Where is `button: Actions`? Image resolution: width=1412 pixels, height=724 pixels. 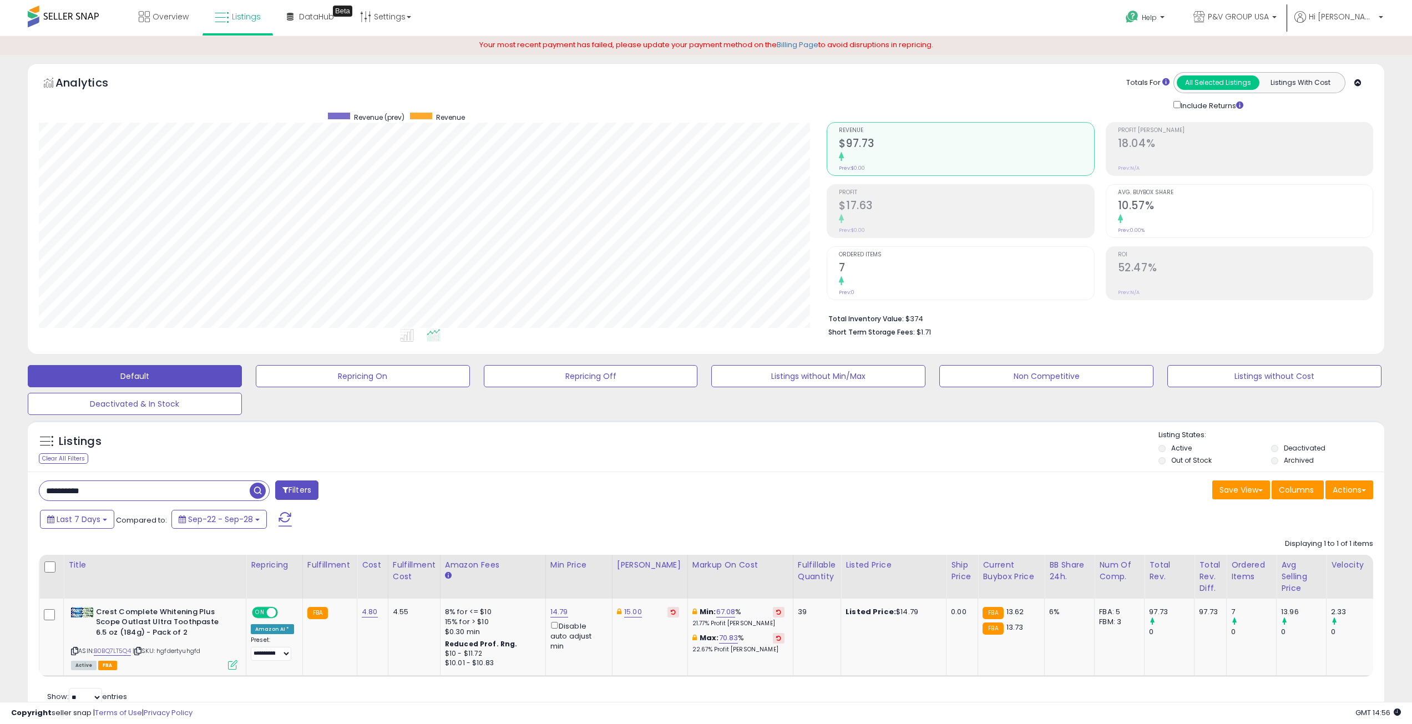
button: Actions is located at coordinates (1350, 490).